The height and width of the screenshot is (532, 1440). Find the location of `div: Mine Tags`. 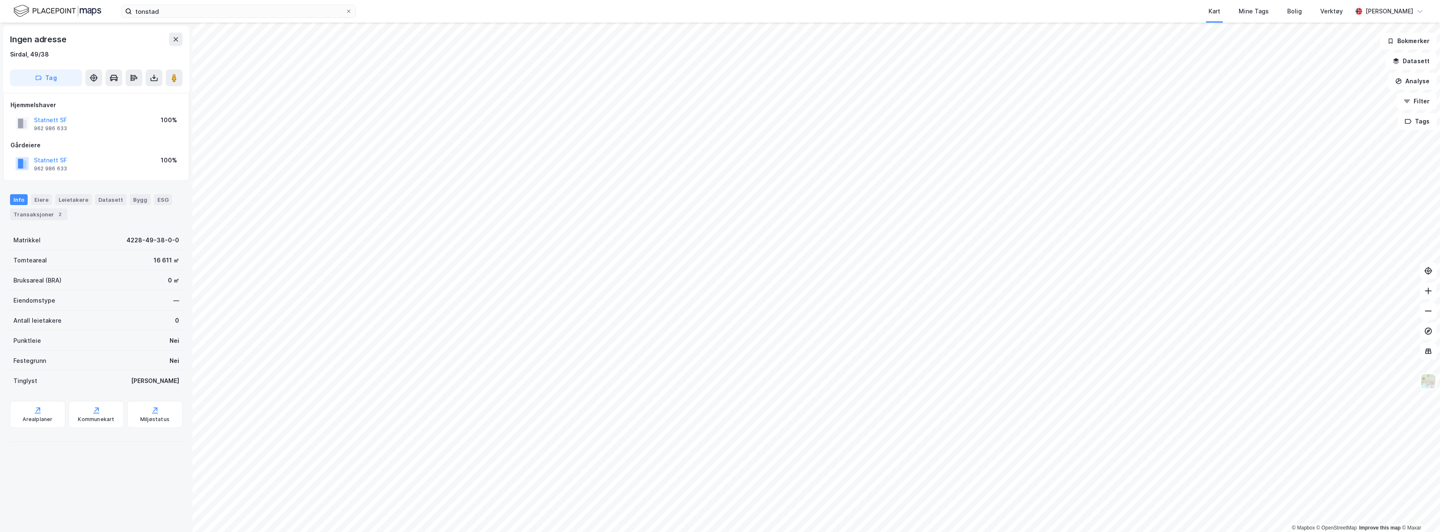

div: Mine Tags is located at coordinates (1254, 11).